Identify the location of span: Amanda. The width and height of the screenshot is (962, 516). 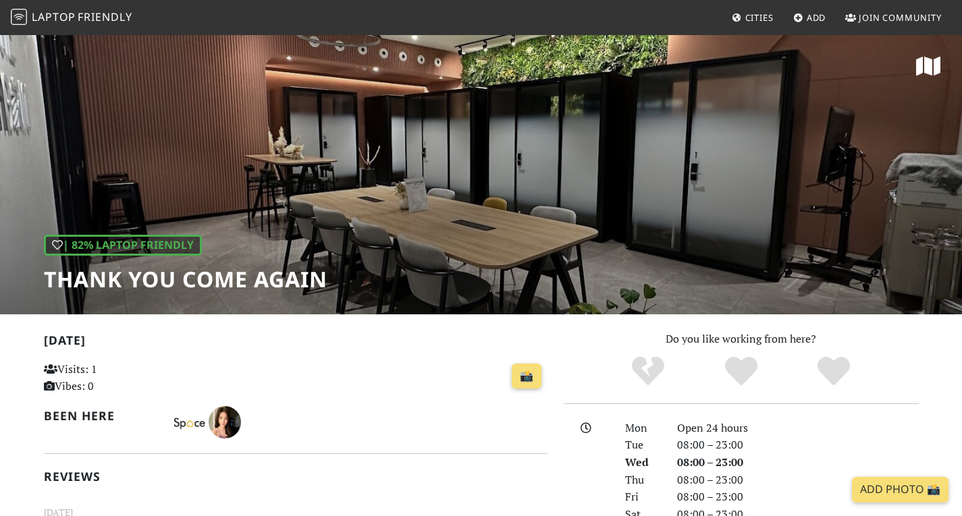
(191, 421).